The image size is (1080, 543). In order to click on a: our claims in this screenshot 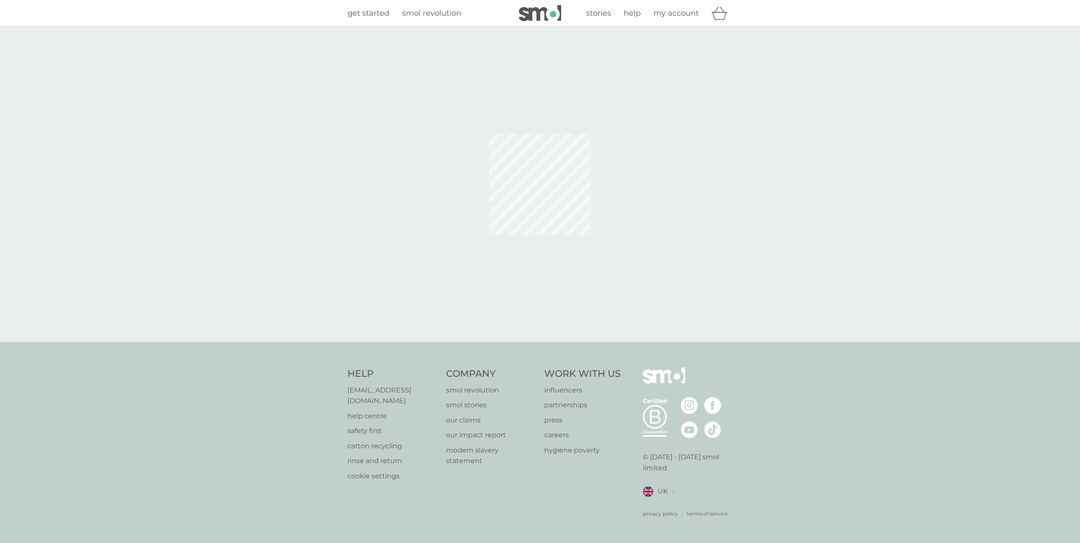, I will do `click(491, 421)`.